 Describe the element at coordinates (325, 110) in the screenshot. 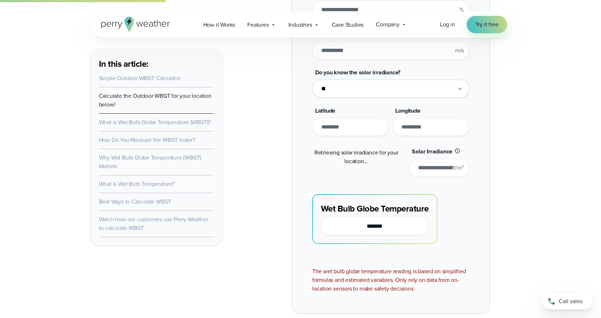

I see `span: Latitude` at that location.